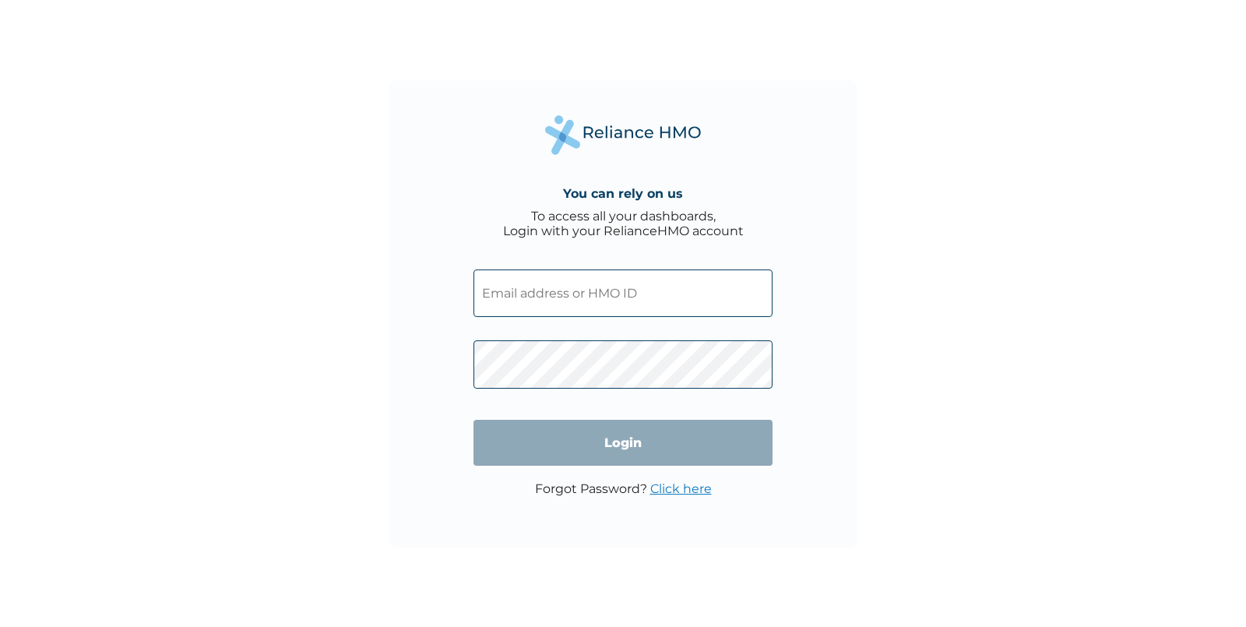 The width and height of the screenshot is (1246, 627). I want to click on img: Reliance Health's Logo, so click(623, 135).